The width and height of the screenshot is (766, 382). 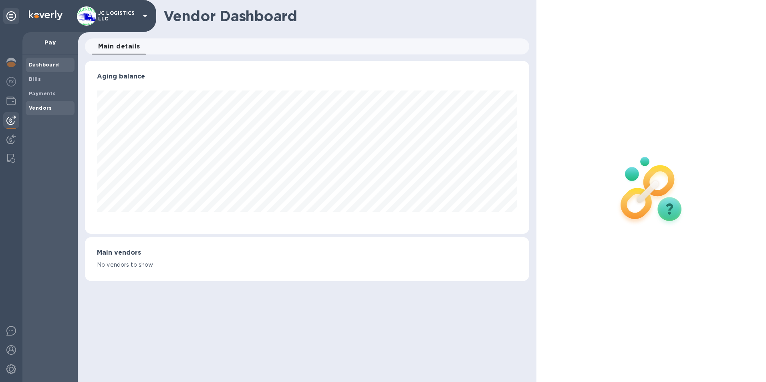 What do you see at coordinates (40, 108) in the screenshot?
I see `b: Vendors` at bounding box center [40, 108].